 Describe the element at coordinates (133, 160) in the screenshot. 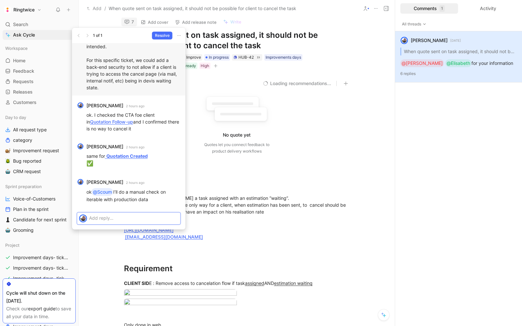

I see `p: same for` at that location.